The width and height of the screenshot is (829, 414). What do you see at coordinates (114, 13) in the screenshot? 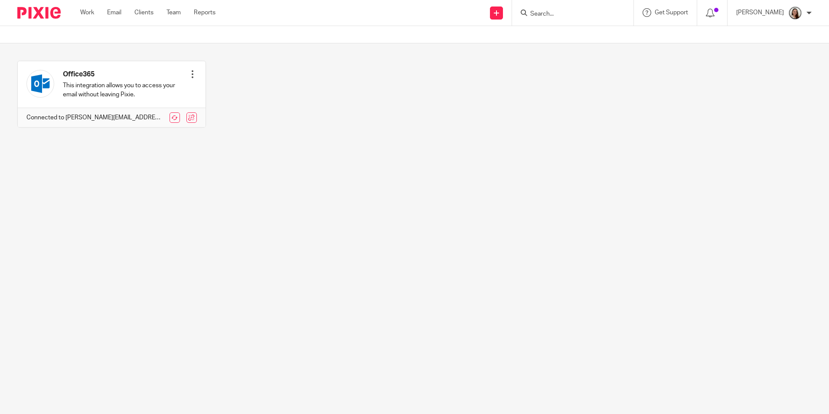
I see `a: Email` at bounding box center [114, 13].